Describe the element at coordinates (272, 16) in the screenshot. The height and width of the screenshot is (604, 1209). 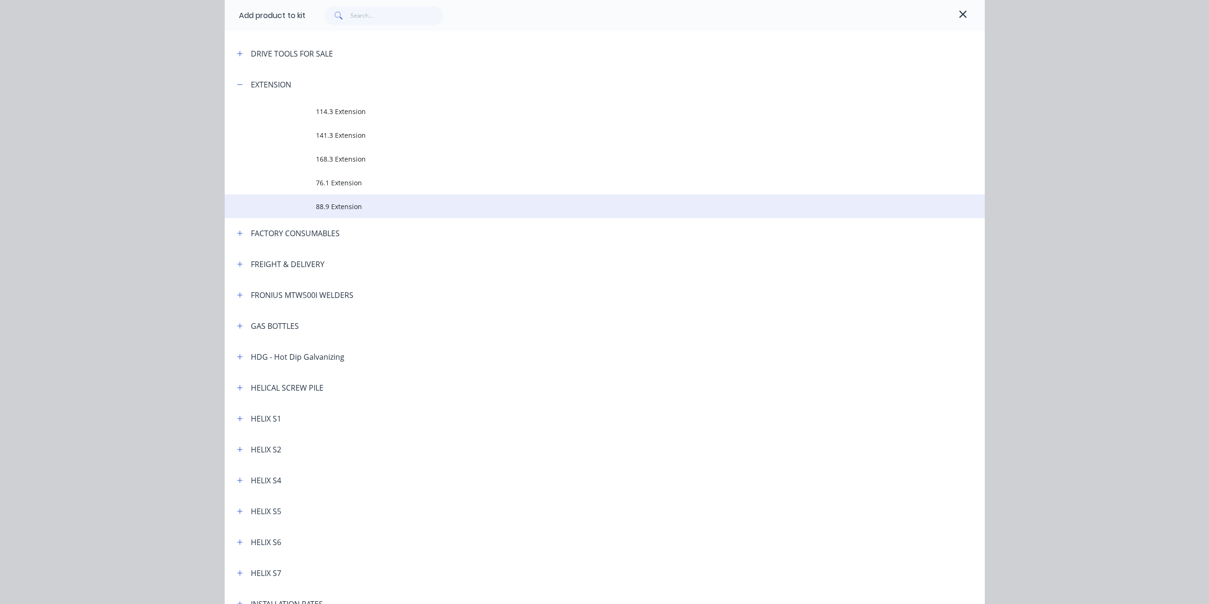
I see `div: Add product to kit` at that location.